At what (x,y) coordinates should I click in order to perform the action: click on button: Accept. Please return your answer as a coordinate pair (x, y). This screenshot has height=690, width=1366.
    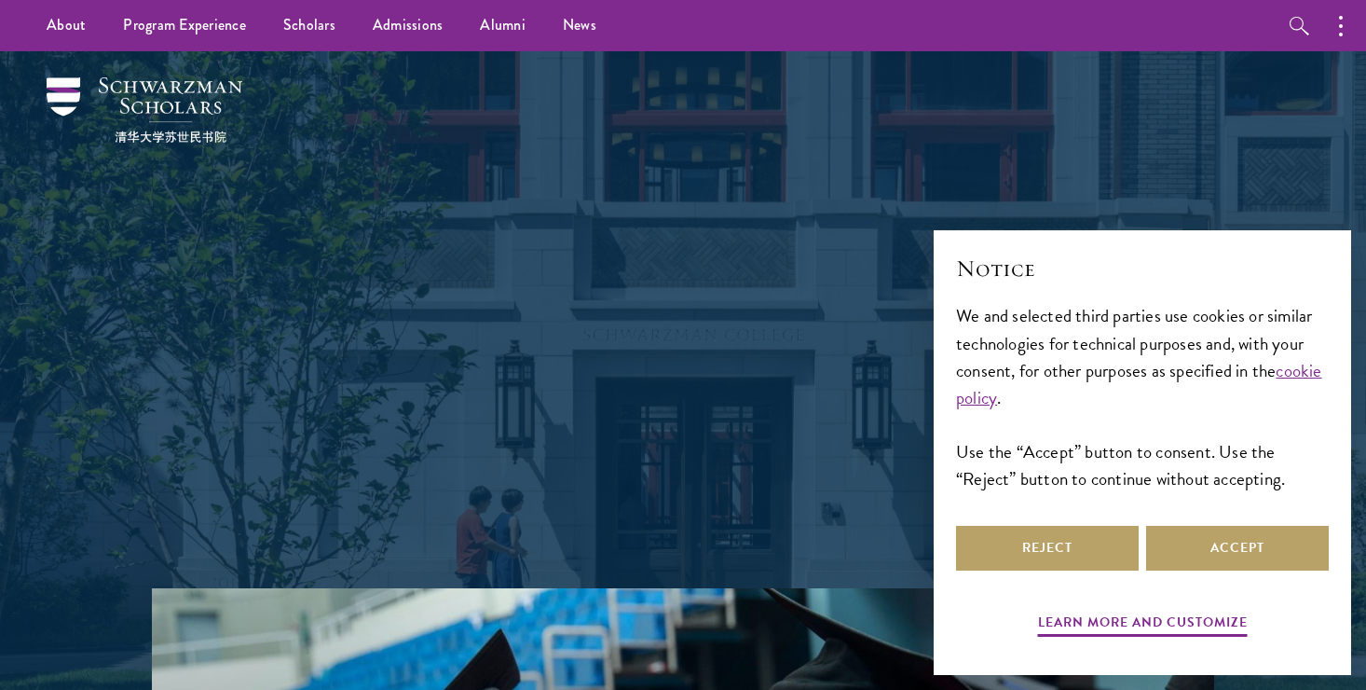
    Looking at the image, I should click on (1238, 548).